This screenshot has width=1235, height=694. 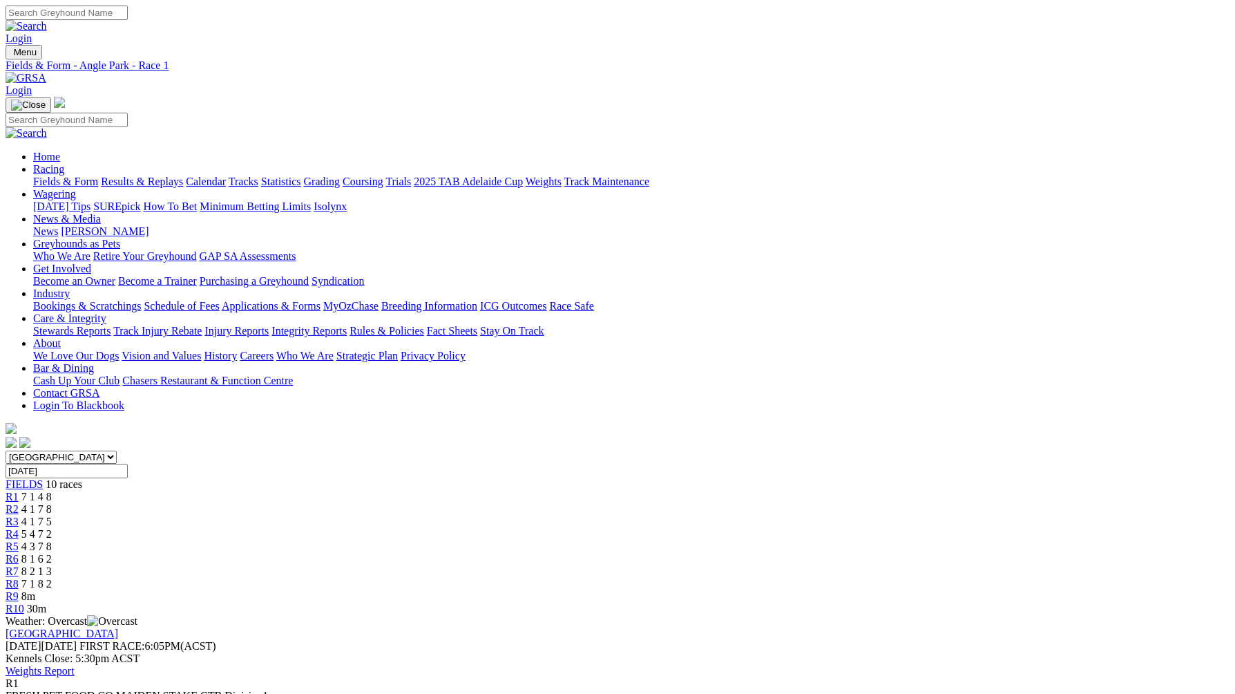 I want to click on a: Weights, so click(x=544, y=181).